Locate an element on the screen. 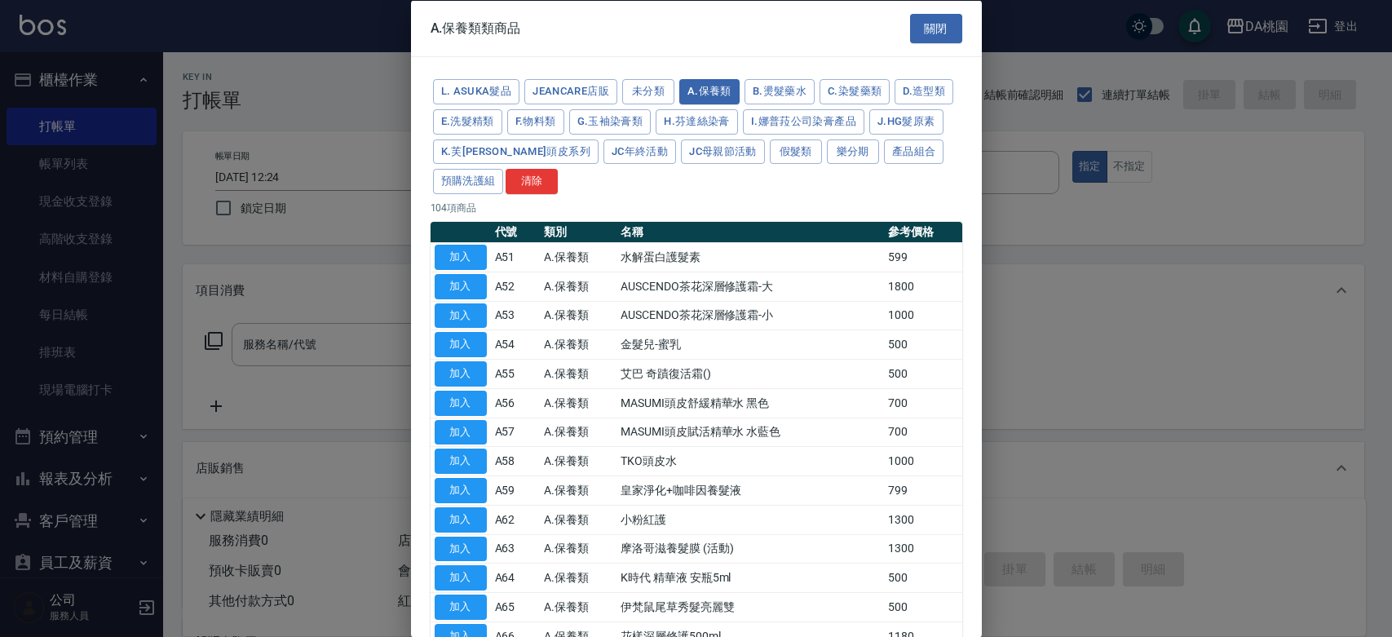 The width and height of the screenshot is (1392, 637). td: TKO頭皮水 is located at coordinates (750, 461).